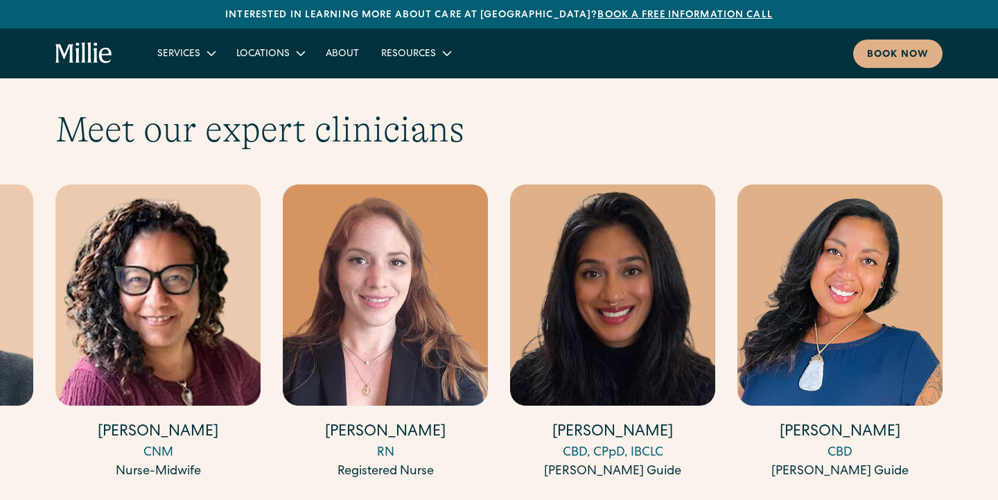 This screenshot has width=998, height=500. Describe the element at coordinates (342, 53) in the screenshot. I see `a: About` at that location.